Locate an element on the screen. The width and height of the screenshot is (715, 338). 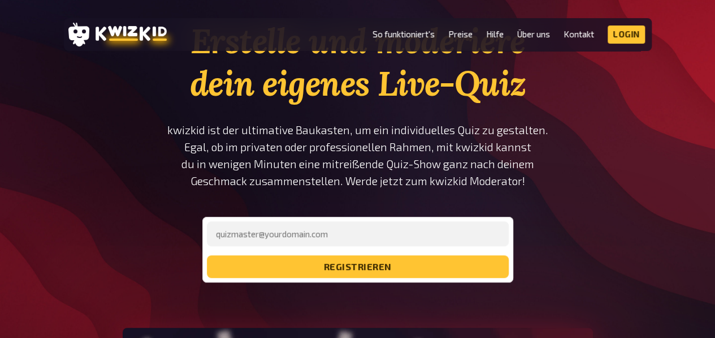
a: Über uns is located at coordinates (534, 34).